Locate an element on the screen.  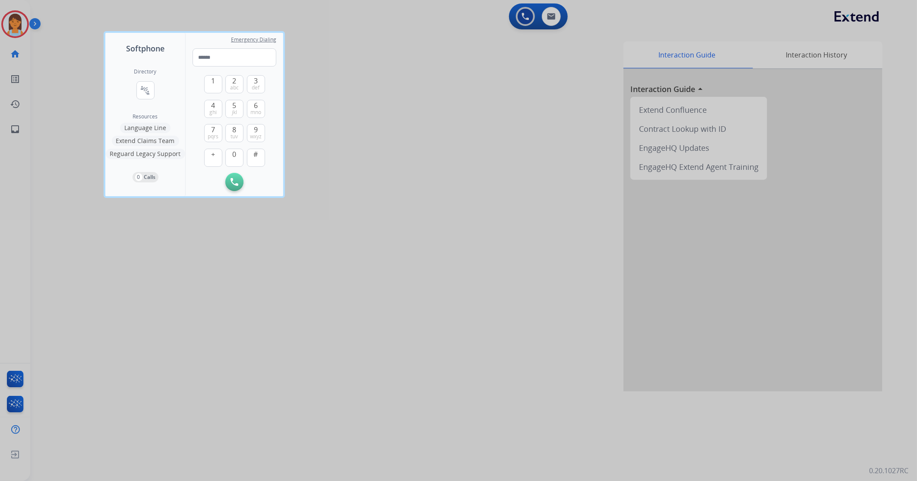
mat-icon: connect_without_contact is located at coordinates (146, 90).